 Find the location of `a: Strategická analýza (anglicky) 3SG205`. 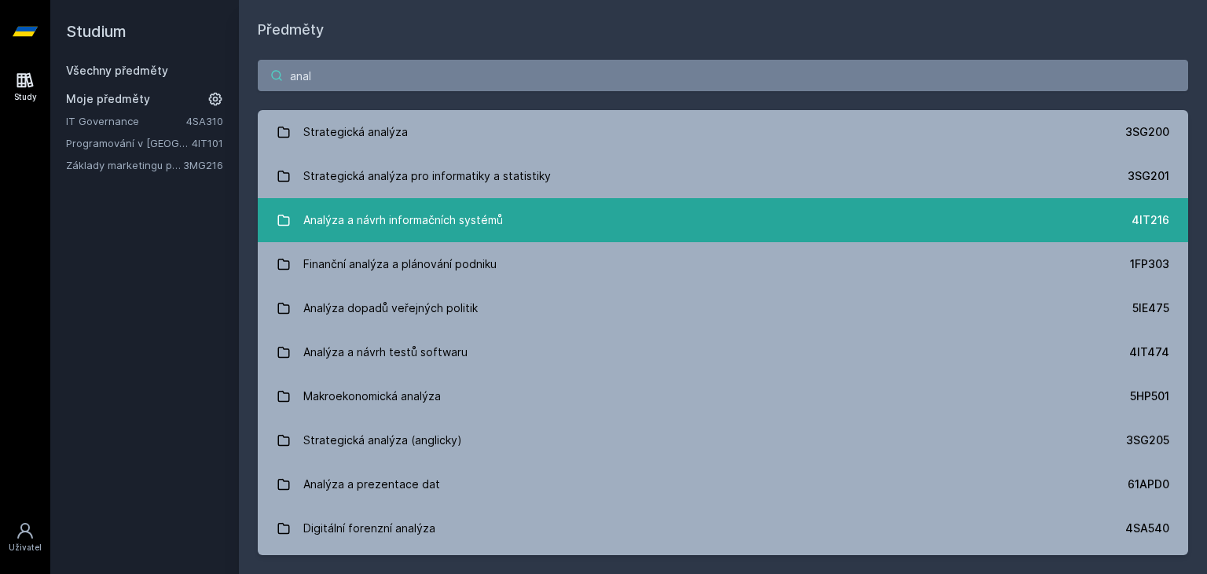

a: Strategická analýza (anglicky) 3SG205 is located at coordinates (723, 440).